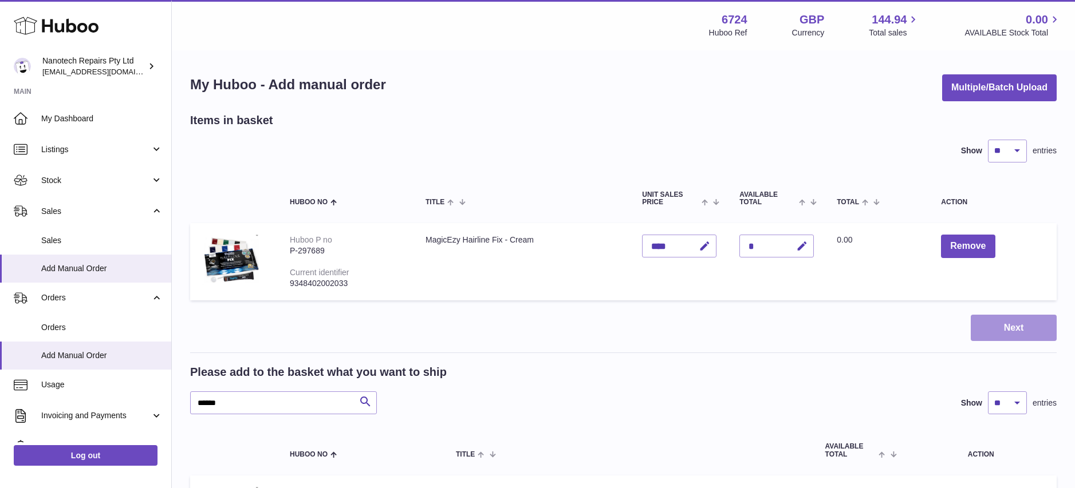  I want to click on h1: My Huboo - Add manual order, so click(288, 85).